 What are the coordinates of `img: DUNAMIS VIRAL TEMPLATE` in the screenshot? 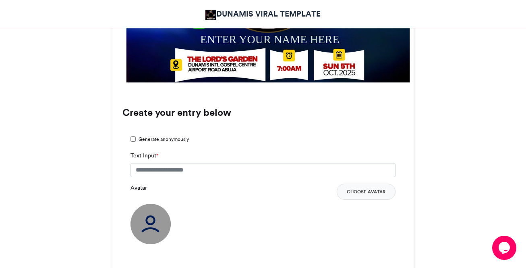 It's located at (211, 15).